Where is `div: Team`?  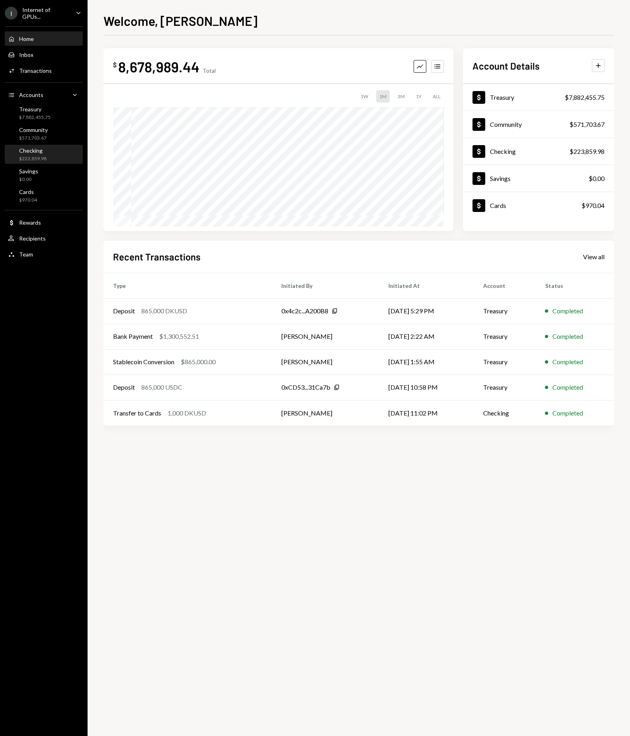
div: Team is located at coordinates (26, 254).